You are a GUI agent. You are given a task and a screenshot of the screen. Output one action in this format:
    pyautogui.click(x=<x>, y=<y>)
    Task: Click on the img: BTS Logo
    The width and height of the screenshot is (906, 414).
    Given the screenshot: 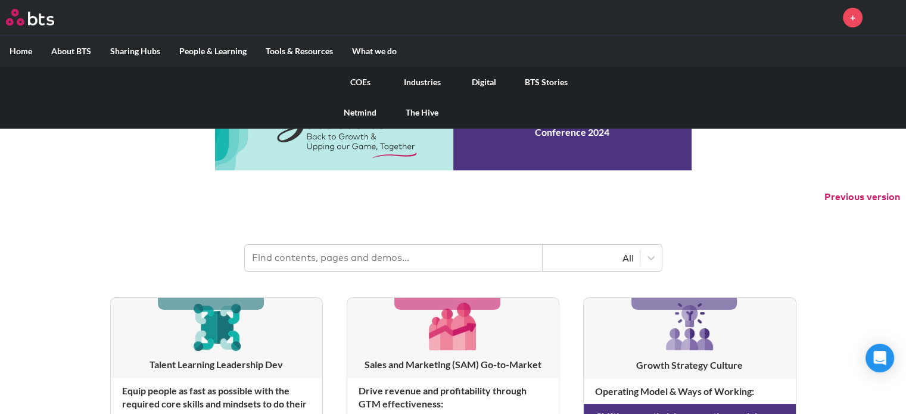 What is the action you would take?
    pyautogui.click(x=30, y=17)
    